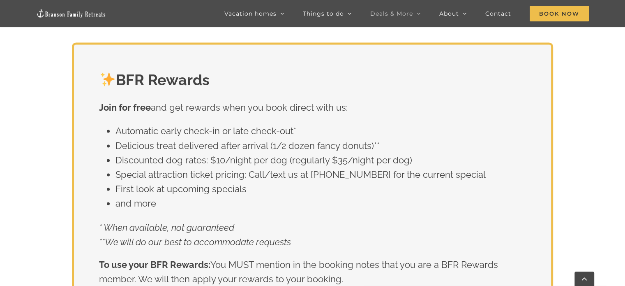 This screenshot has height=286, width=625. I want to click on li: First look at upcoming specials, so click(320, 189).